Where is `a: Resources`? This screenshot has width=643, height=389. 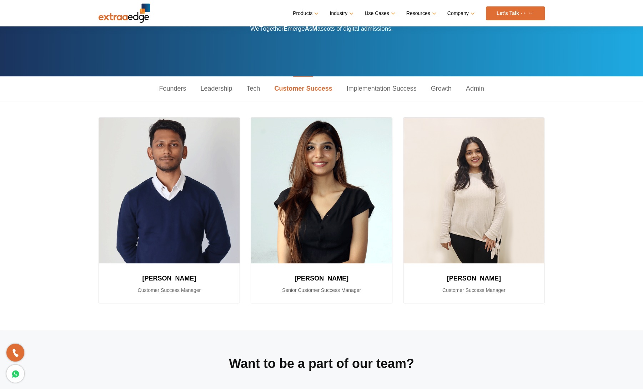
a: Resources is located at coordinates (421, 13).